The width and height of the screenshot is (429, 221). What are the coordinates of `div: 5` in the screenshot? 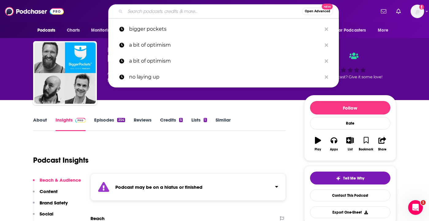 It's located at (181, 120).